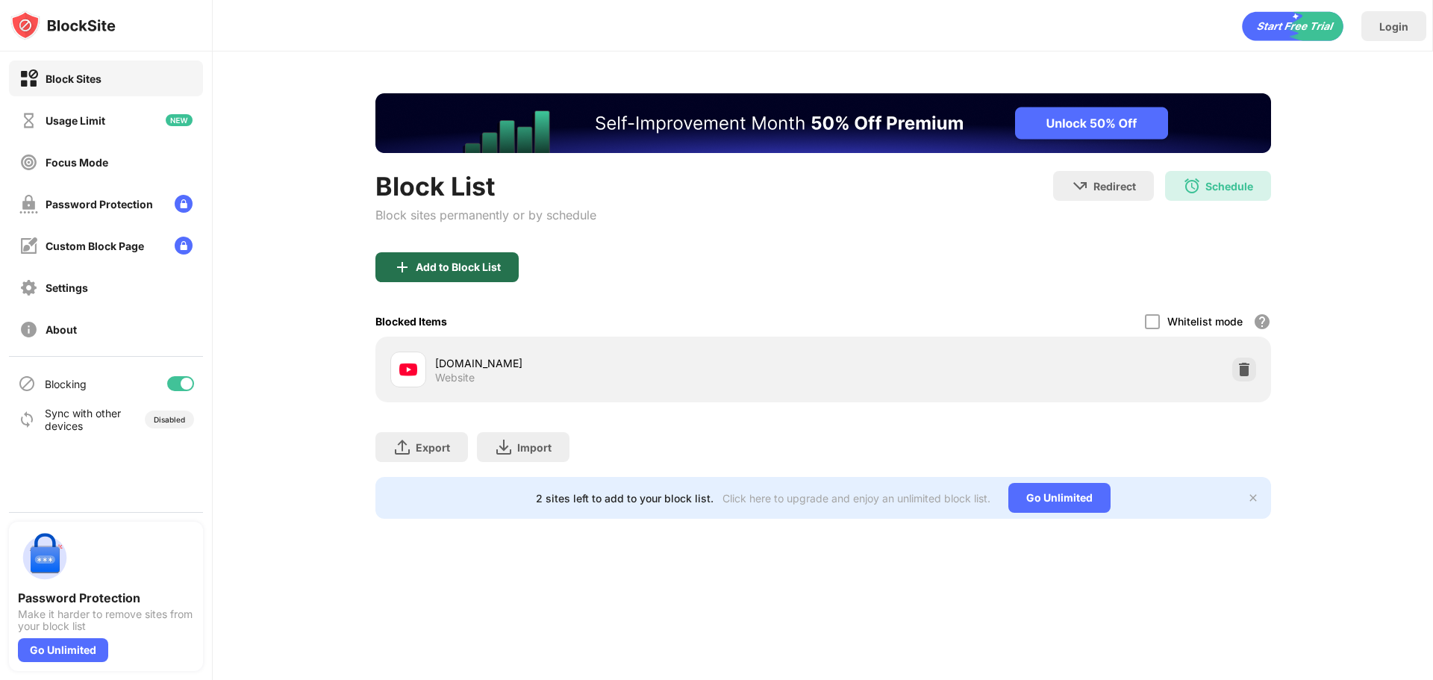  What do you see at coordinates (73, 78) in the screenshot?
I see `div: Block Sites` at bounding box center [73, 78].